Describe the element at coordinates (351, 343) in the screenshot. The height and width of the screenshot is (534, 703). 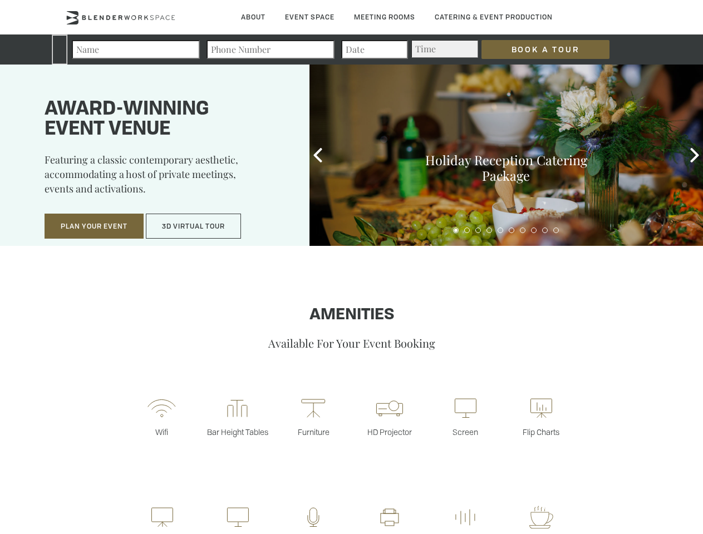
I see `p: Available For Your Event Booking` at that location.